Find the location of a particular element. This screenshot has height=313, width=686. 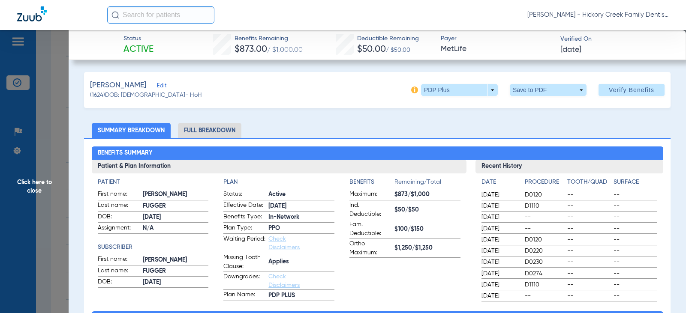

span: / $1,000.00 is located at coordinates (285, 50).